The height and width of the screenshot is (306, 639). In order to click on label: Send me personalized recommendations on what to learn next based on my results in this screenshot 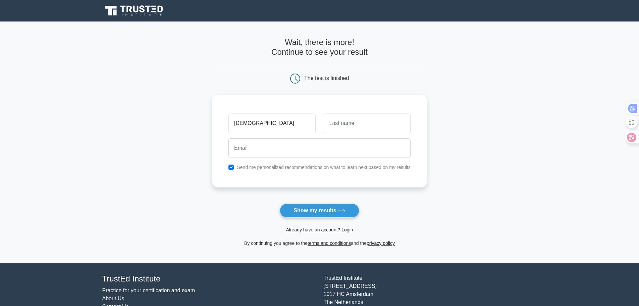, I will do `click(324, 167)`.